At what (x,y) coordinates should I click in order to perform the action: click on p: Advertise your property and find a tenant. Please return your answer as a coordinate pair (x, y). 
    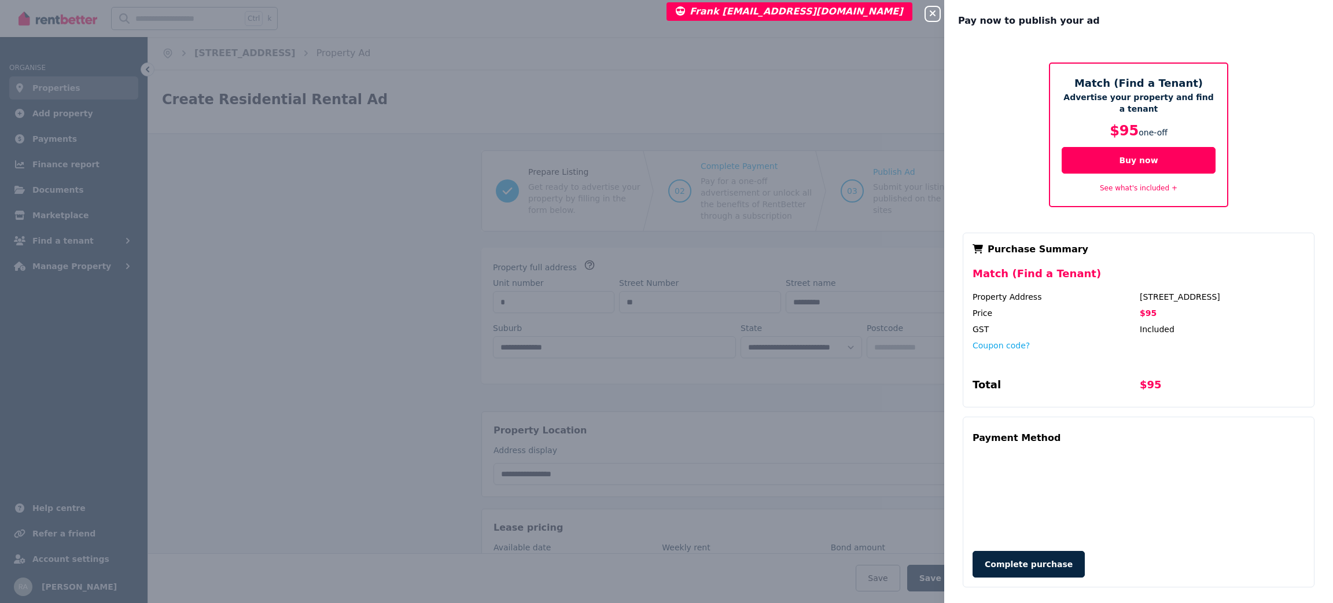
    Looking at the image, I should click on (1139, 103).